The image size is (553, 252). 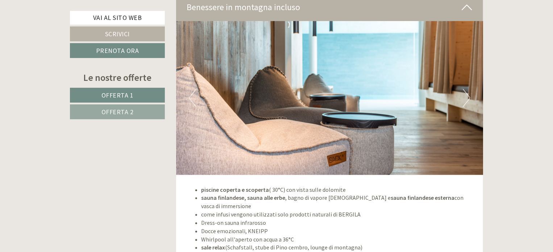 I want to click on div: Buon giorno, come possiamo aiutarla?, so click(x=58, y=30).